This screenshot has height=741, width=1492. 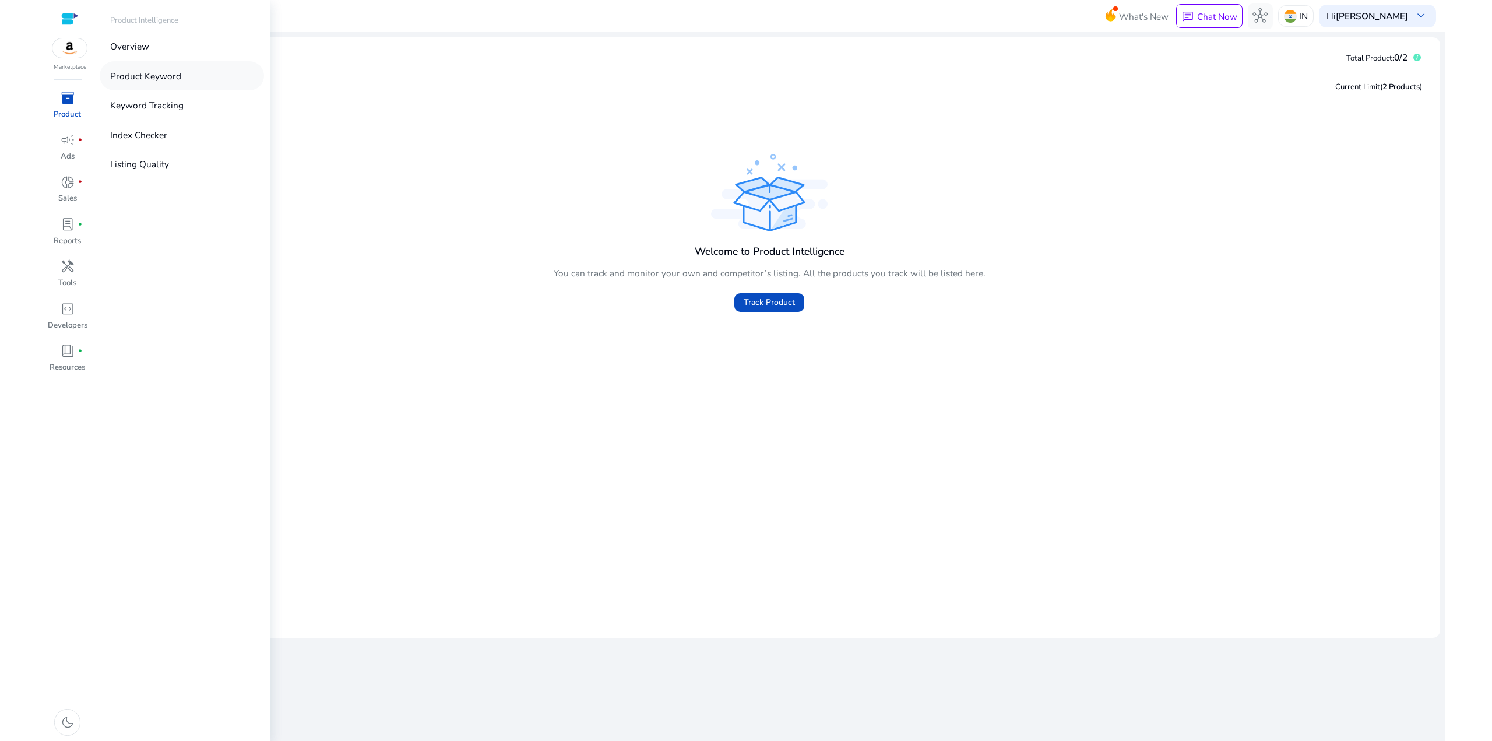 What do you see at coordinates (139, 164) in the screenshot?
I see `p: Listing Quality` at bounding box center [139, 164].